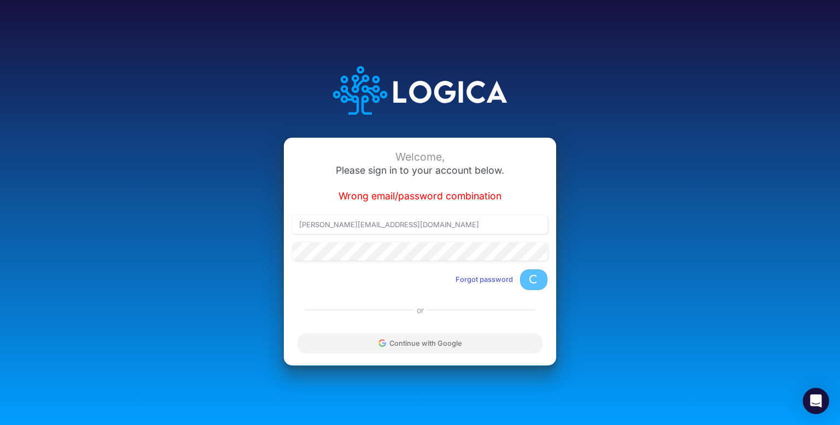  What do you see at coordinates (484, 279) in the screenshot?
I see `button: Forgot password` at bounding box center [484, 279].